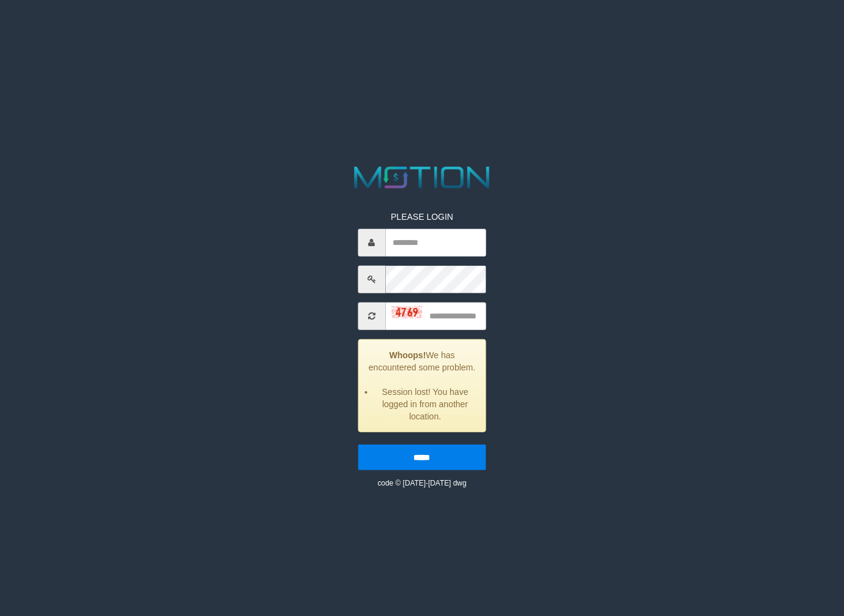 The image size is (844, 616). Describe the element at coordinates (407, 312) in the screenshot. I see `img: captcha` at that location.